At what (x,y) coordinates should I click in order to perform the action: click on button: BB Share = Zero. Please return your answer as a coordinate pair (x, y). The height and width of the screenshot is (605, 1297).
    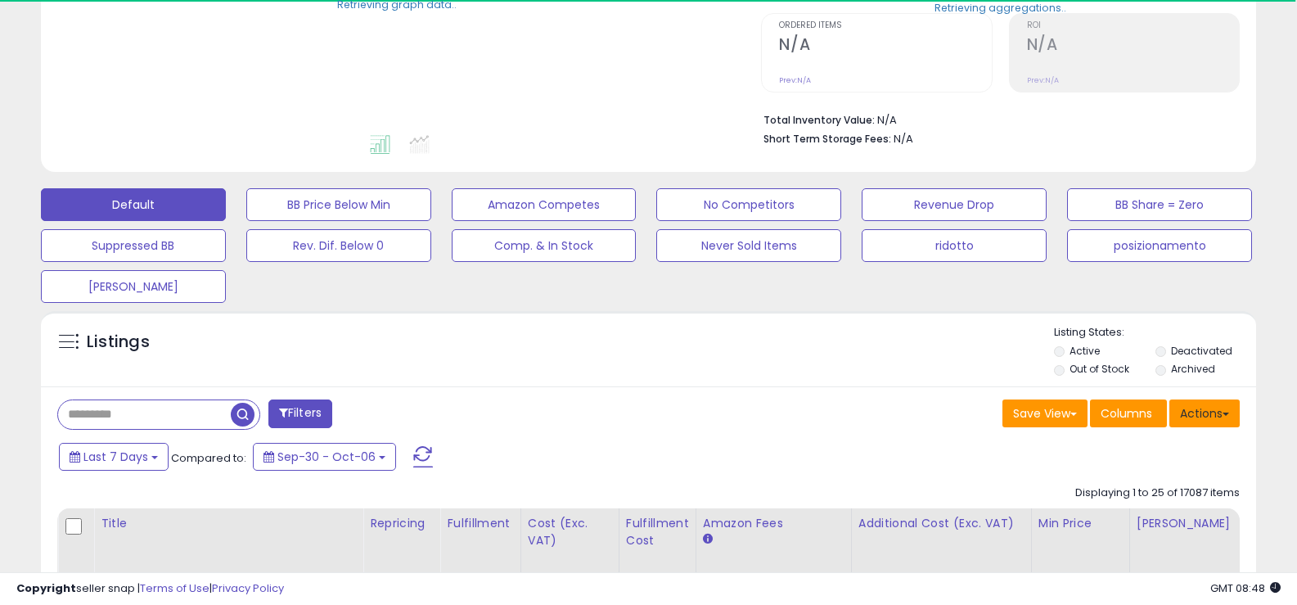
    Looking at the image, I should click on (1159, 205).